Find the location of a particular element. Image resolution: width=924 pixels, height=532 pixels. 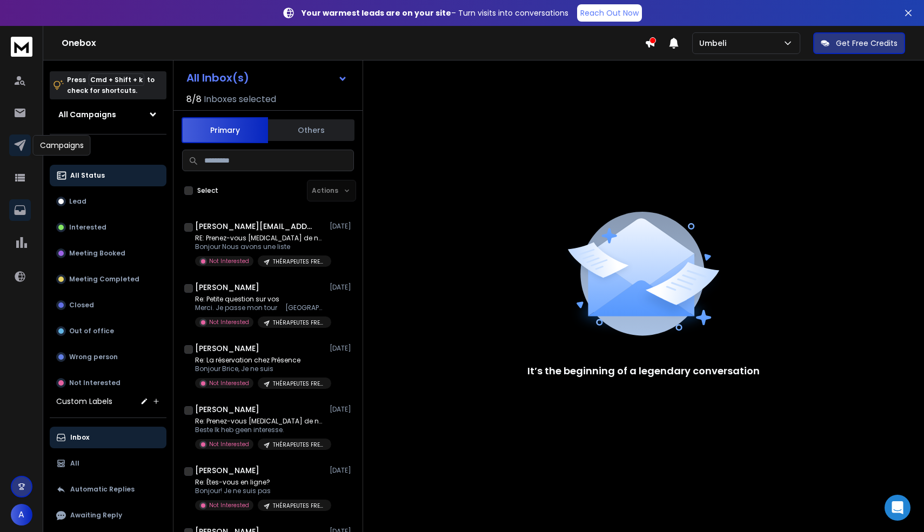

button: Automatic Replies is located at coordinates (108, 489).